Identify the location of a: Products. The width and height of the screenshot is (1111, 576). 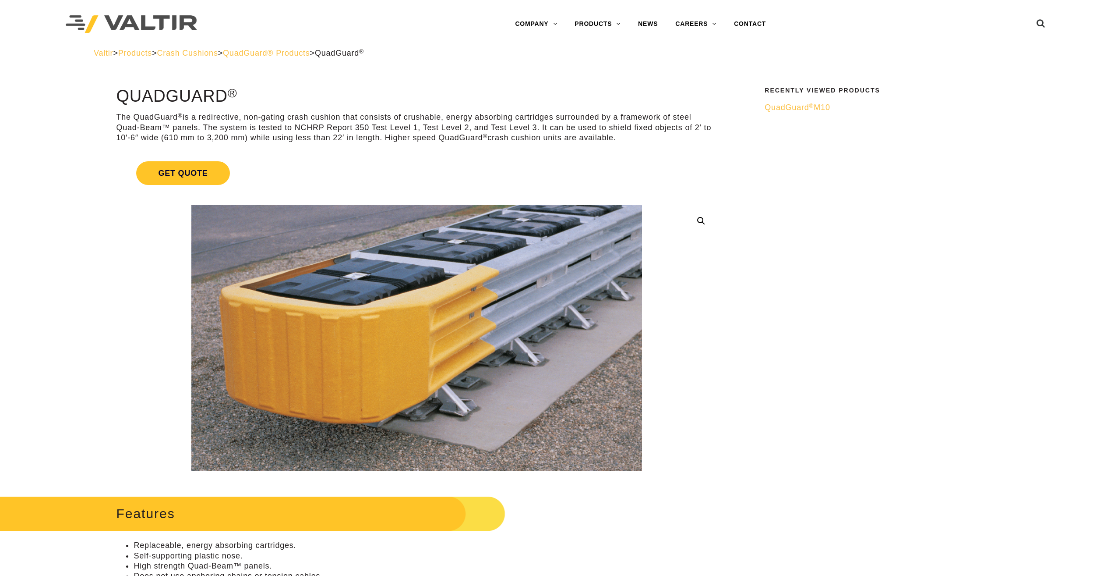
(135, 53).